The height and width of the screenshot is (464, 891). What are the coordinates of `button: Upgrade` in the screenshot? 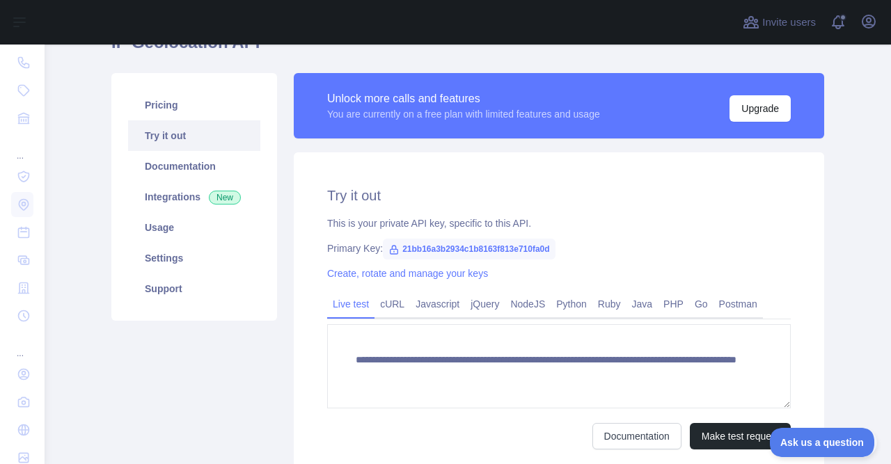 It's located at (760, 109).